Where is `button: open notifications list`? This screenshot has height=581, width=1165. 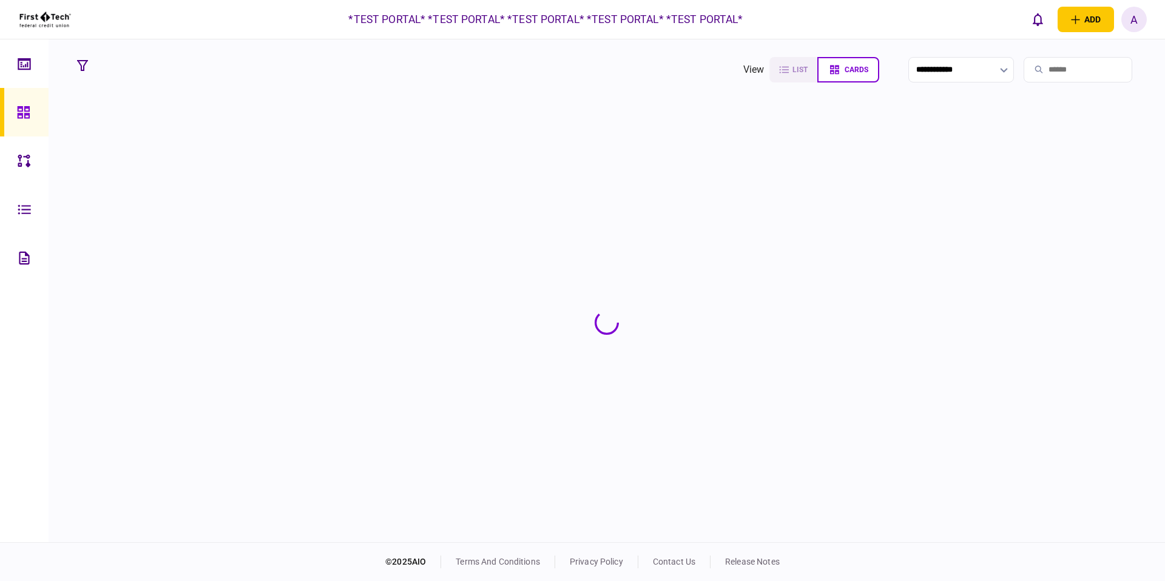 button: open notifications list is located at coordinates (1037, 19).